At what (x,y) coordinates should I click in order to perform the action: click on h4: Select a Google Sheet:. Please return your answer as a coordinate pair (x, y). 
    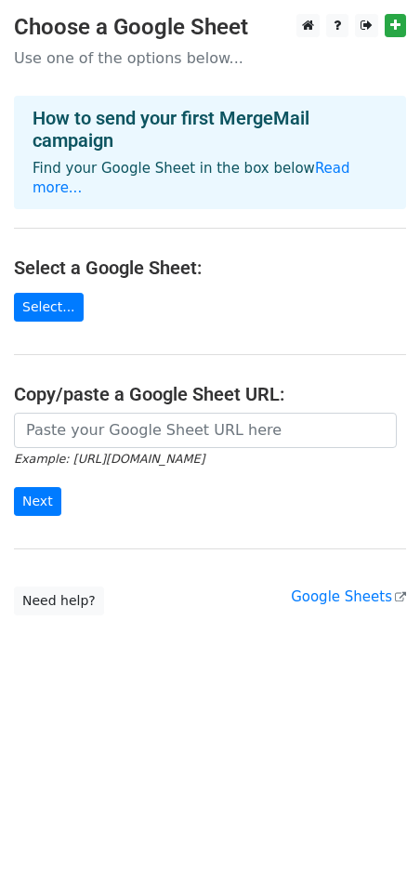
    Looking at the image, I should click on (210, 268).